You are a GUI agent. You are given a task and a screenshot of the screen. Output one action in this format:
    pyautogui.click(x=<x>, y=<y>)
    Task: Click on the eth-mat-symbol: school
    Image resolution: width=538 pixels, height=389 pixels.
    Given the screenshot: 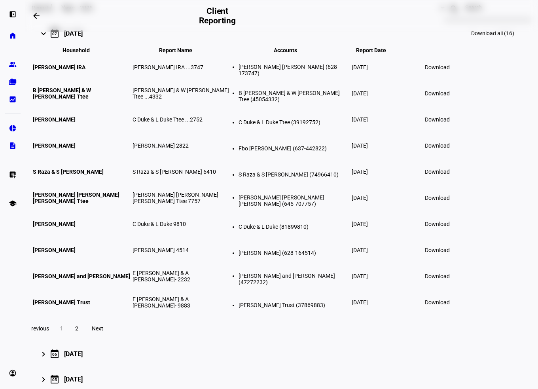 What is the action you would take?
    pyautogui.click(x=13, y=203)
    